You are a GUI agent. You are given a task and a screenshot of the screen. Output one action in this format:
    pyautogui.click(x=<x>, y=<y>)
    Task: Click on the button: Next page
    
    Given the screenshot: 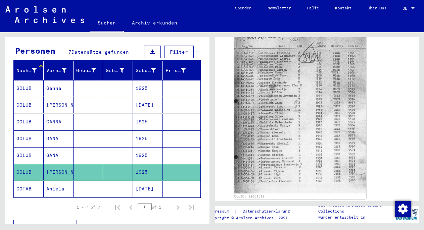 What is the action you would take?
    pyautogui.click(x=178, y=207)
    